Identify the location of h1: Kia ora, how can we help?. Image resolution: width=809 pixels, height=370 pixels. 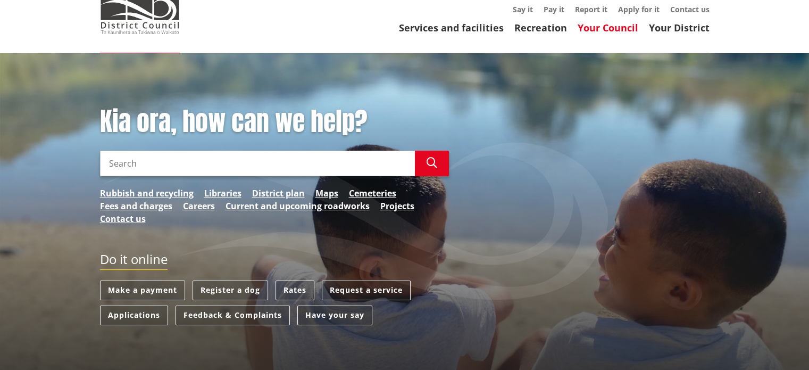
(275, 122).